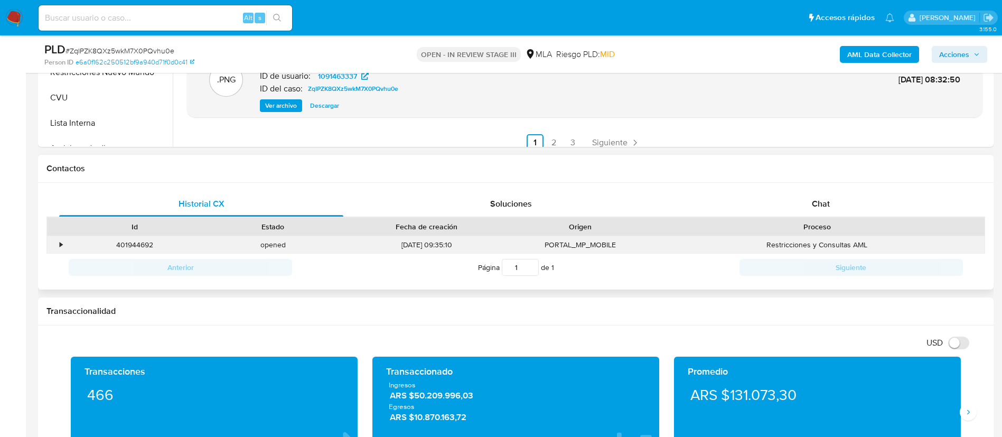 The width and height of the screenshot is (1002, 437). I want to click on h1: Transaccionalidad, so click(515, 311).